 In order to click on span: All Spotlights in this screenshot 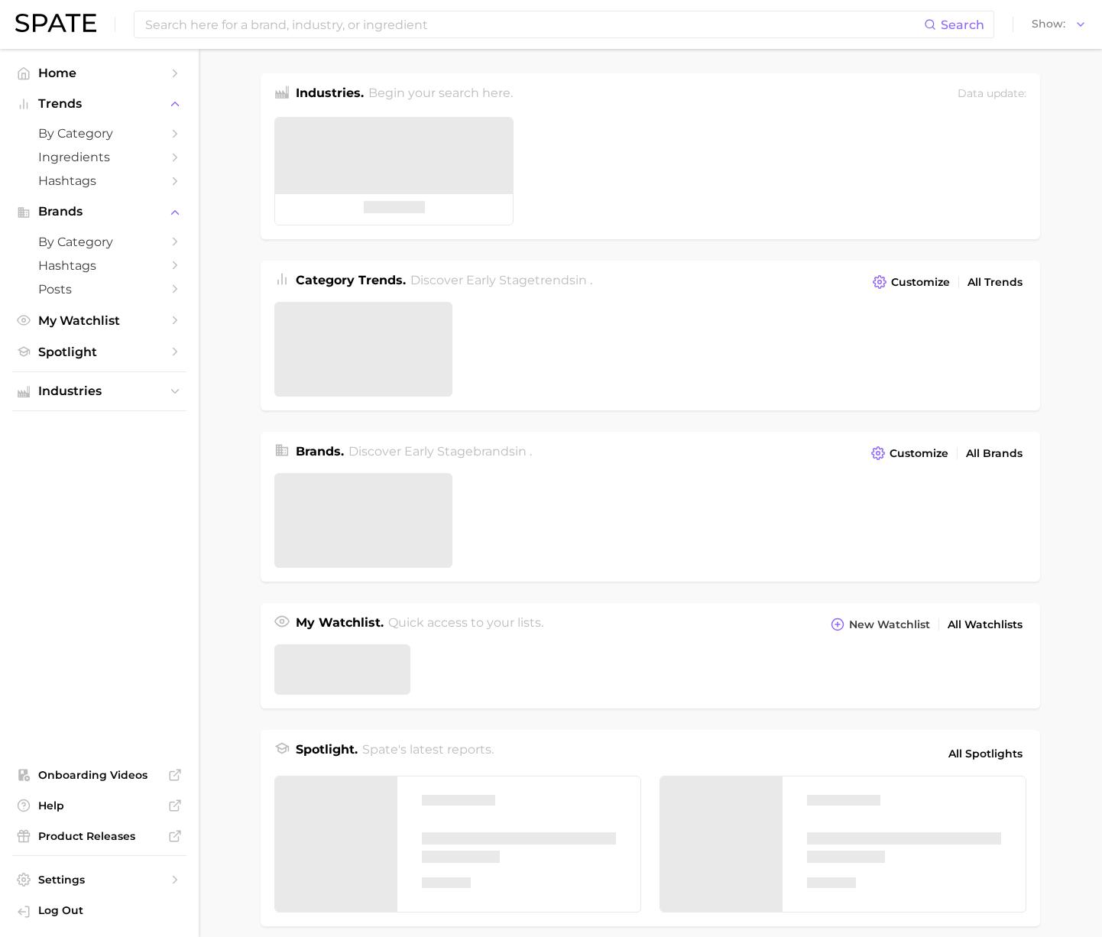, I will do `click(985, 754)`.